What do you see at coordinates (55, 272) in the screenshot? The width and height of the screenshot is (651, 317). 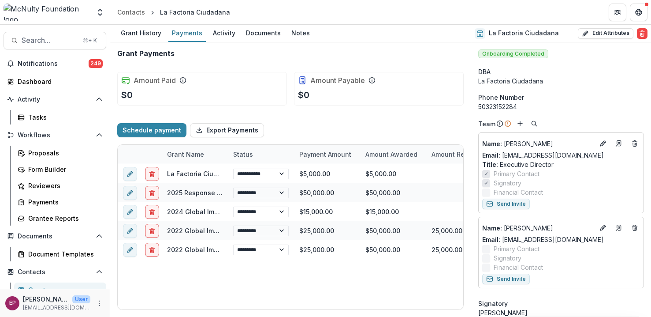 I see `span: Contacts` at bounding box center [55, 272].